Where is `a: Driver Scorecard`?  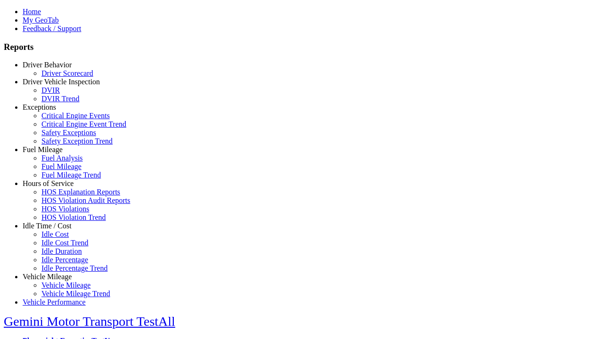 a: Driver Scorecard is located at coordinates (67, 73).